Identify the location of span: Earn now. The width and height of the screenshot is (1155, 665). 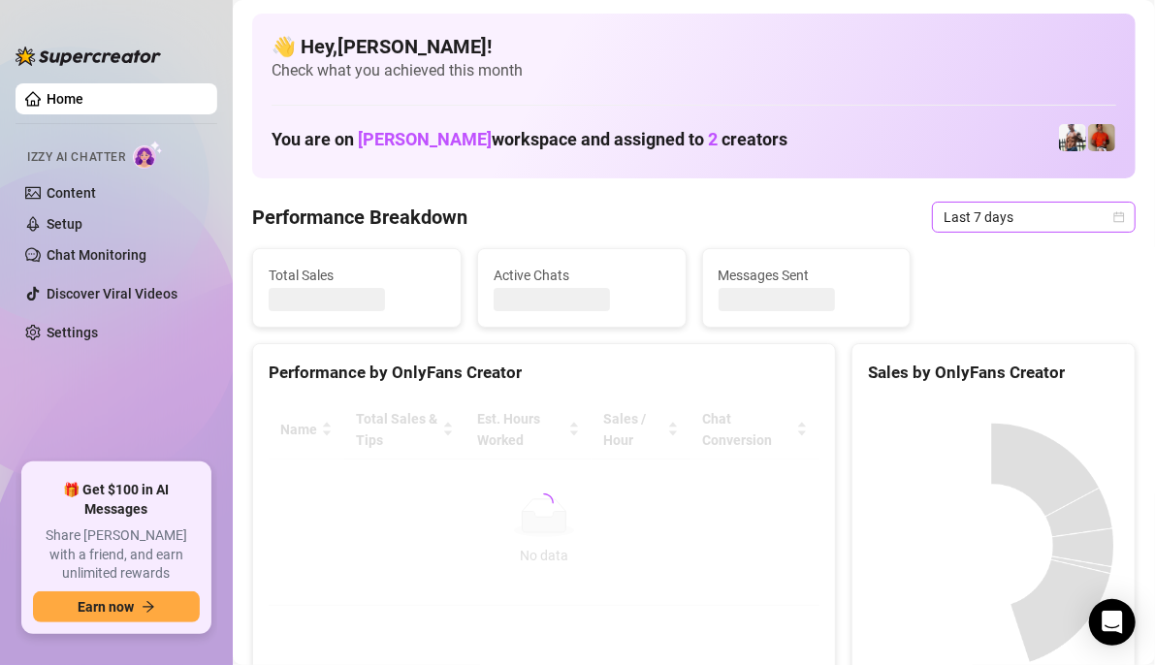
(106, 607).